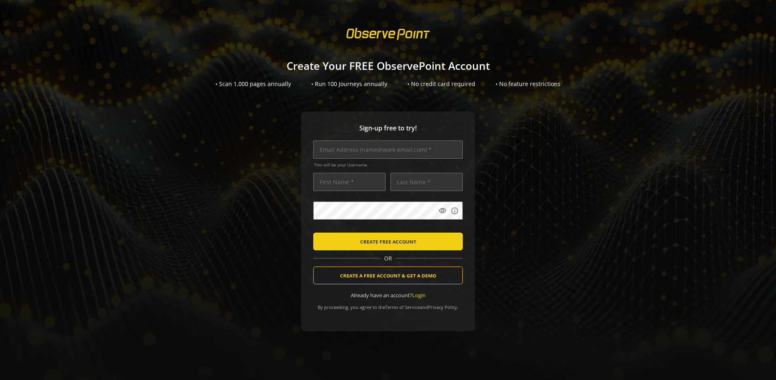 Image resolution: width=776 pixels, height=380 pixels. I want to click on div: • No credit card required, so click(441, 84).